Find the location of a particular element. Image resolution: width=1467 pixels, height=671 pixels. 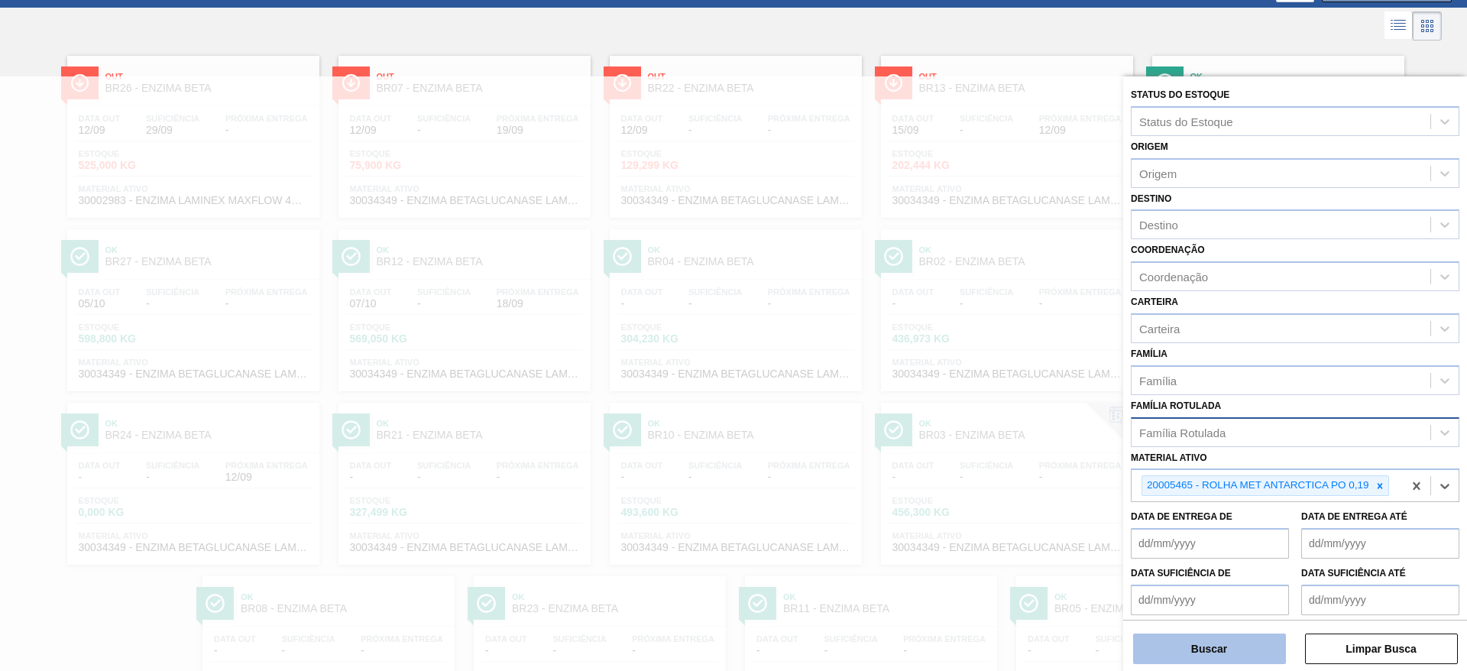

label: Carteira is located at coordinates (1154, 302).